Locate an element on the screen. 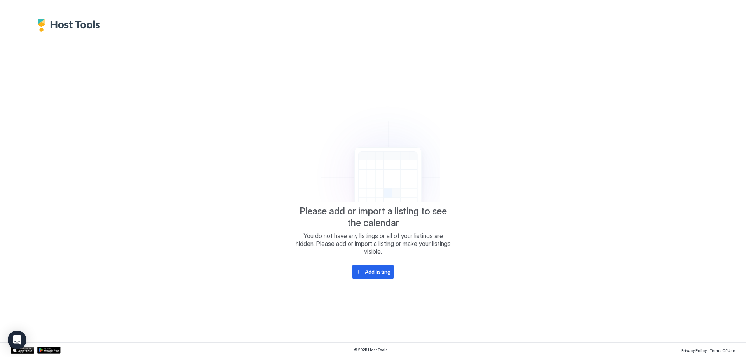  div: Google Play Store is located at coordinates (49, 350).